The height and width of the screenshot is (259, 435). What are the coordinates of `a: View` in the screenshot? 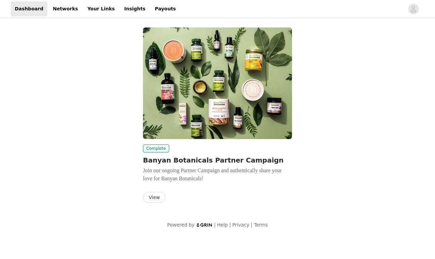 It's located at (154, 198).